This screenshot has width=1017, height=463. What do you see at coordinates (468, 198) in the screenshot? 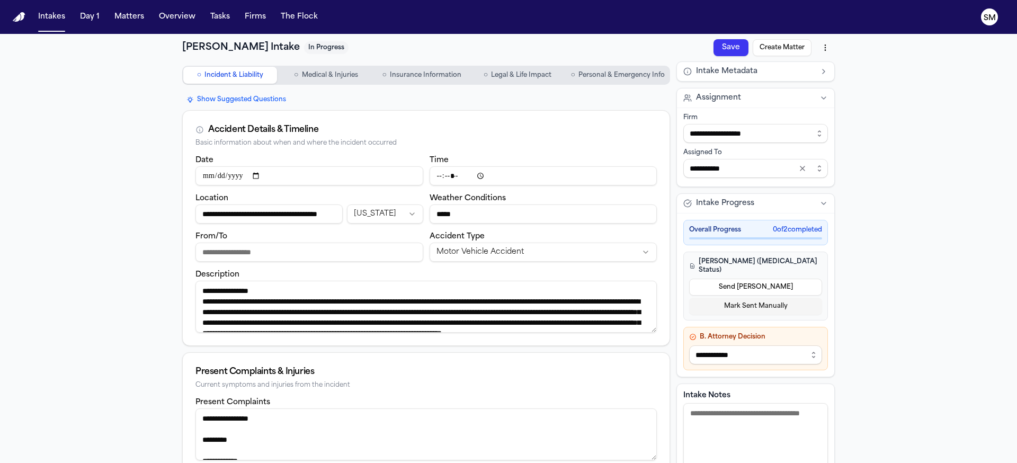
I see `label: Weather Conditions` at bounding box center [468, 198].